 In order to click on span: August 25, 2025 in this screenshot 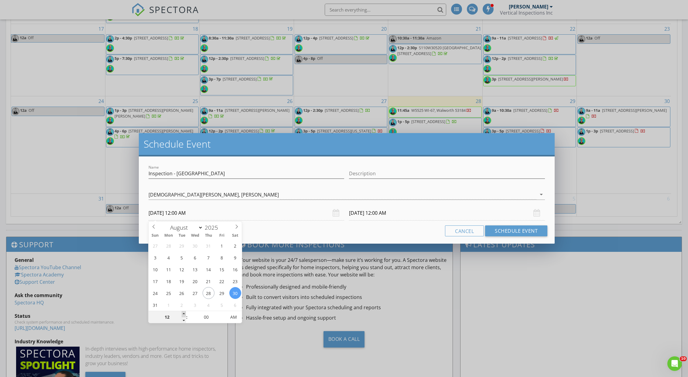, I will do `click(168, 293)`.